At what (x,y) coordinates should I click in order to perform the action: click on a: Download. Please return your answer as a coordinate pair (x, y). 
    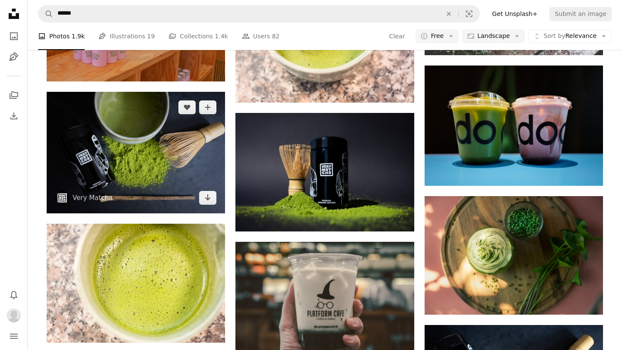
    Looking at the image, I should click on (208, 198).